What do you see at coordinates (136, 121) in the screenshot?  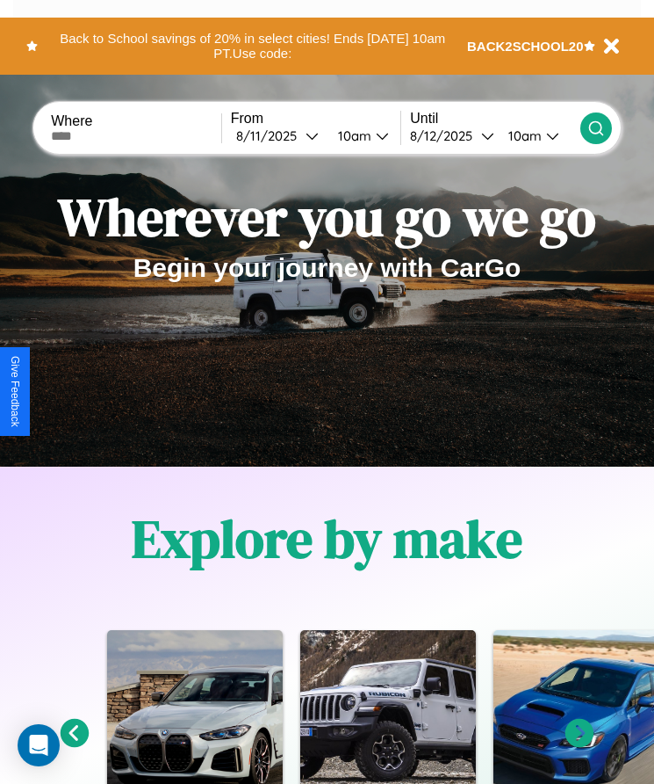 I see `label: Where` at bounding box center [136, 121].